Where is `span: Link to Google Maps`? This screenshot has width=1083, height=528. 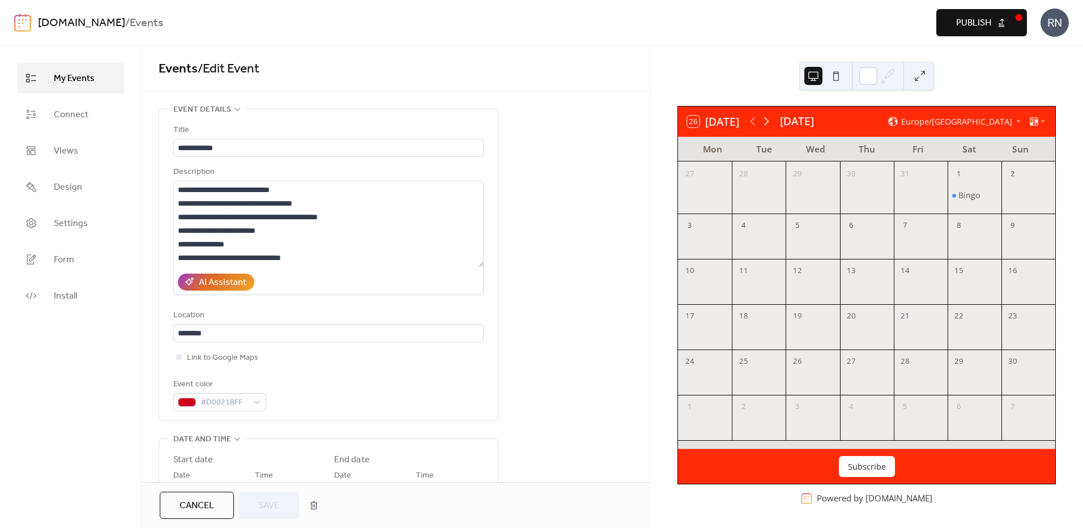 span: Link to Google Maps is located at coordinates (223, 358).